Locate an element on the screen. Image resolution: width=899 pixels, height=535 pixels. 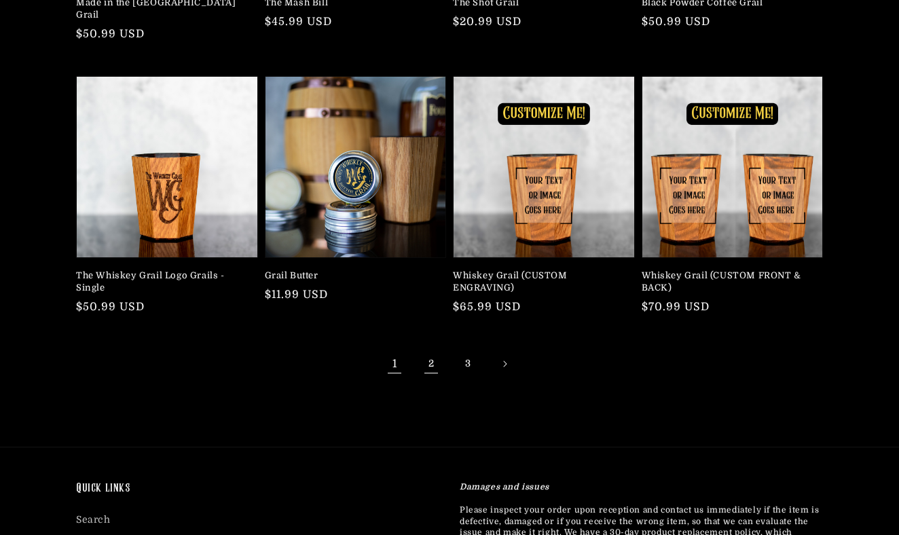
a: Grail Butter is located at coordinates (352, 276).